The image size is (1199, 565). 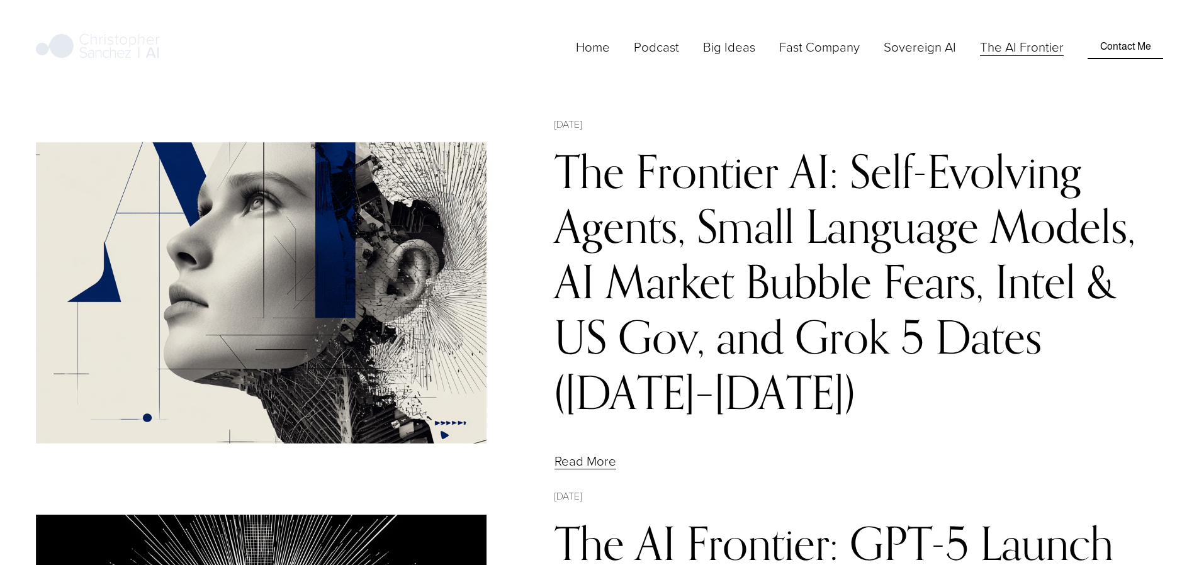 I want to click on a: Home, so click(x=593, y=47).